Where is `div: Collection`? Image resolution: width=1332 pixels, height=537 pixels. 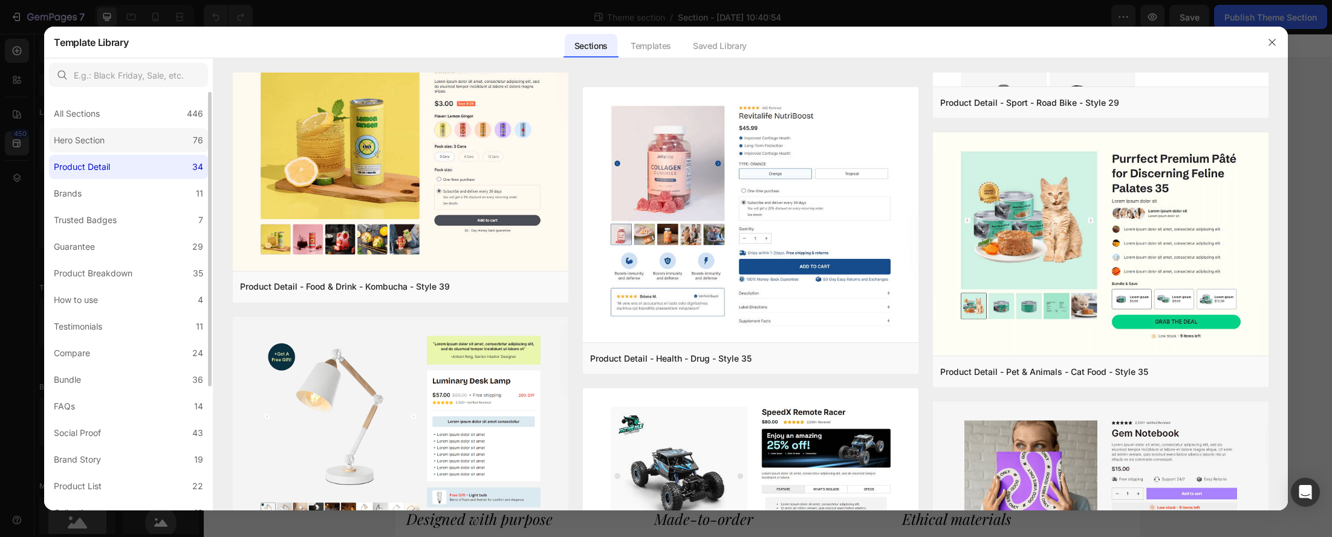 div: Collection is located at coordinates (73, 513).